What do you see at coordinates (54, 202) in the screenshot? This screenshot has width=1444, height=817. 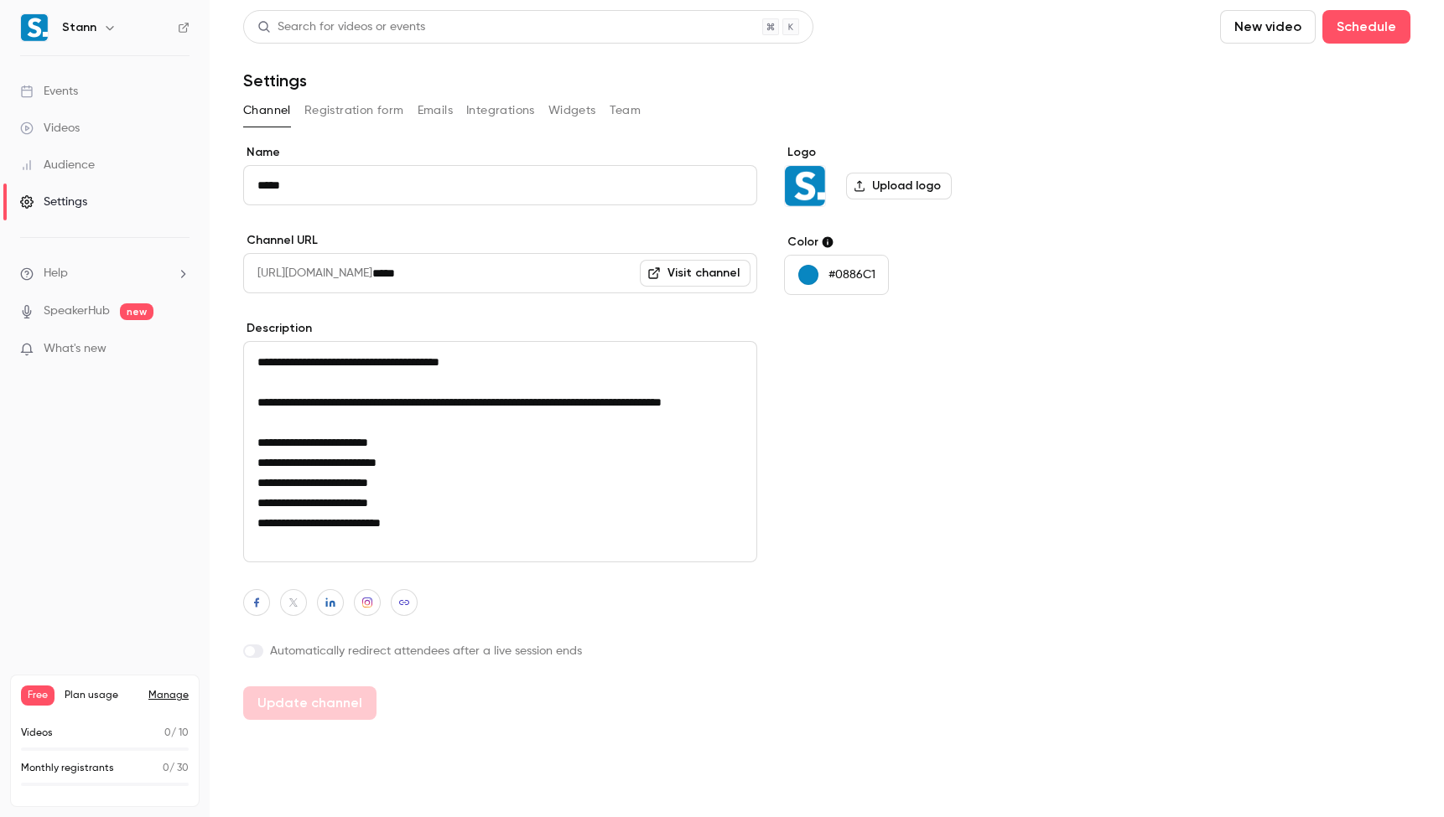 I see `div: Settings` at bounding box center [54, 202].